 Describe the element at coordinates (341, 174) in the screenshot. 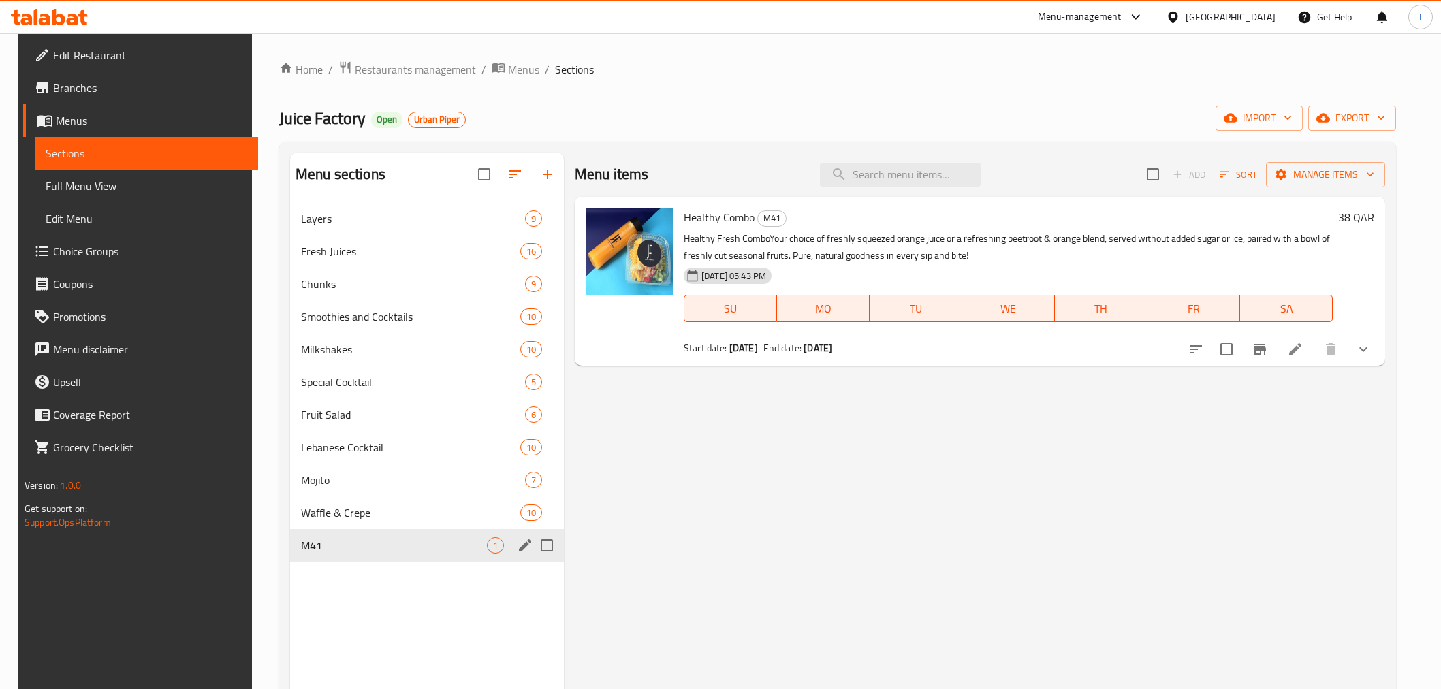

I see `h2: Menu sections` at that location.